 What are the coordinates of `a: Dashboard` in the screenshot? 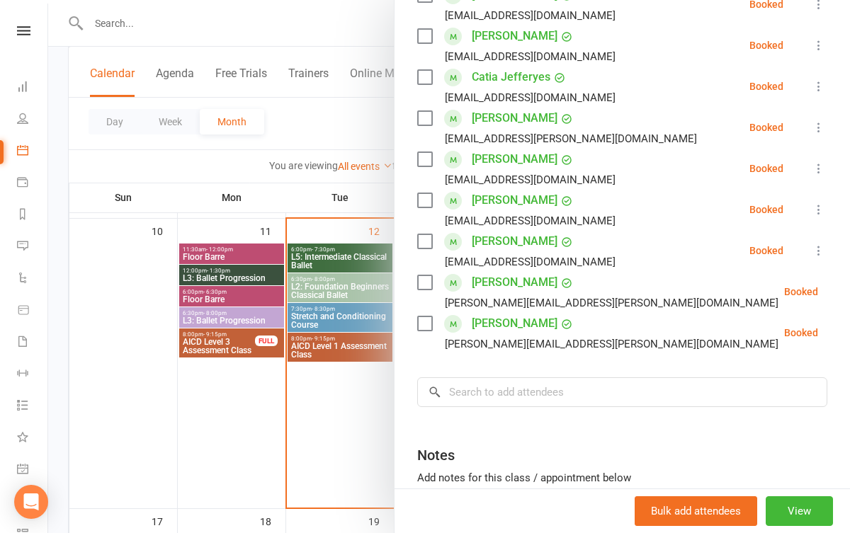 It's located at (33, 88).